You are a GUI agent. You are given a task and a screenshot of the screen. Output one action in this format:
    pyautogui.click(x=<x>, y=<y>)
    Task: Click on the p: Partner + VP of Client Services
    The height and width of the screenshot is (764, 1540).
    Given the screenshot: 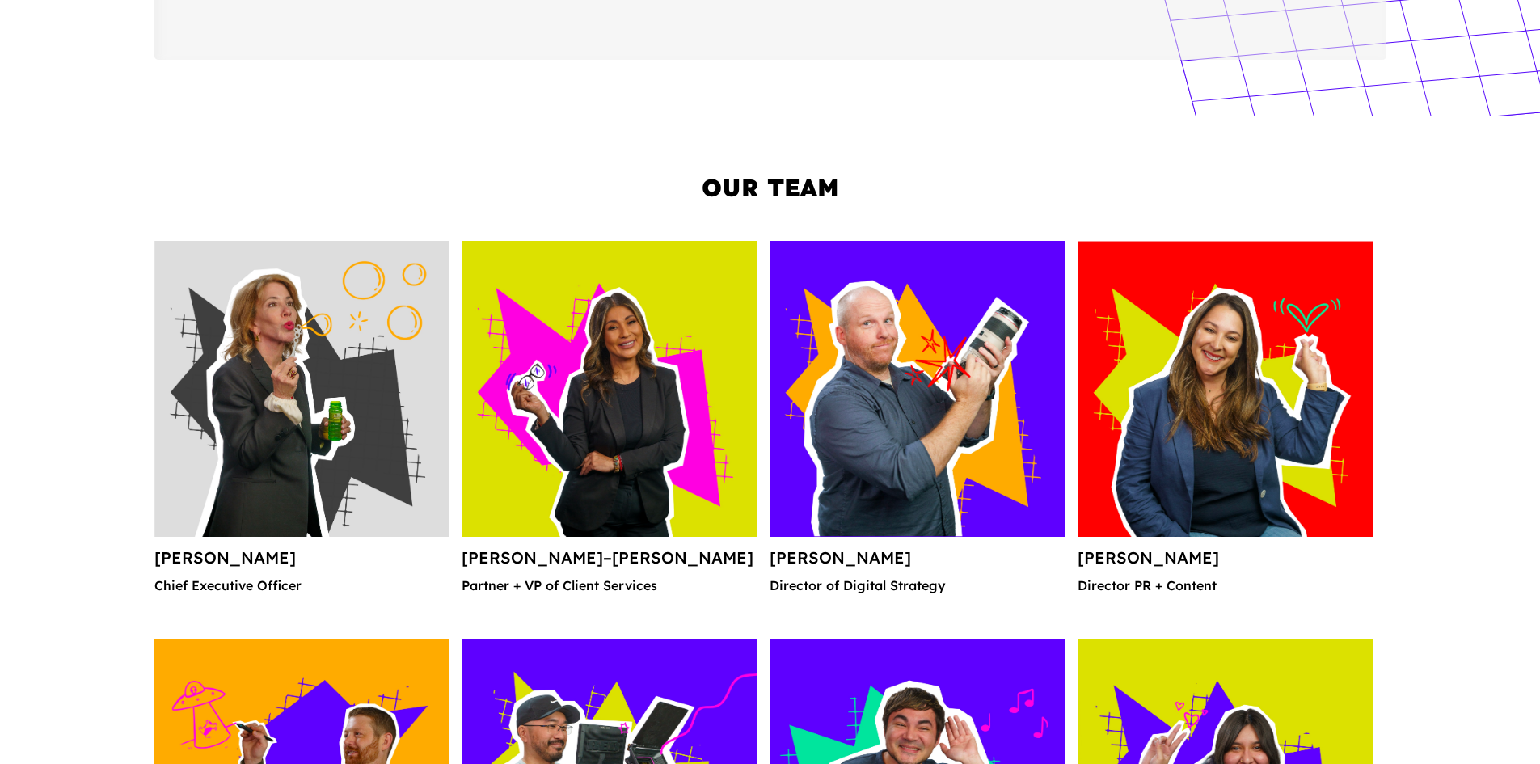 What is the action you would take?
    pyautogui.click(x=609, y=592)
    